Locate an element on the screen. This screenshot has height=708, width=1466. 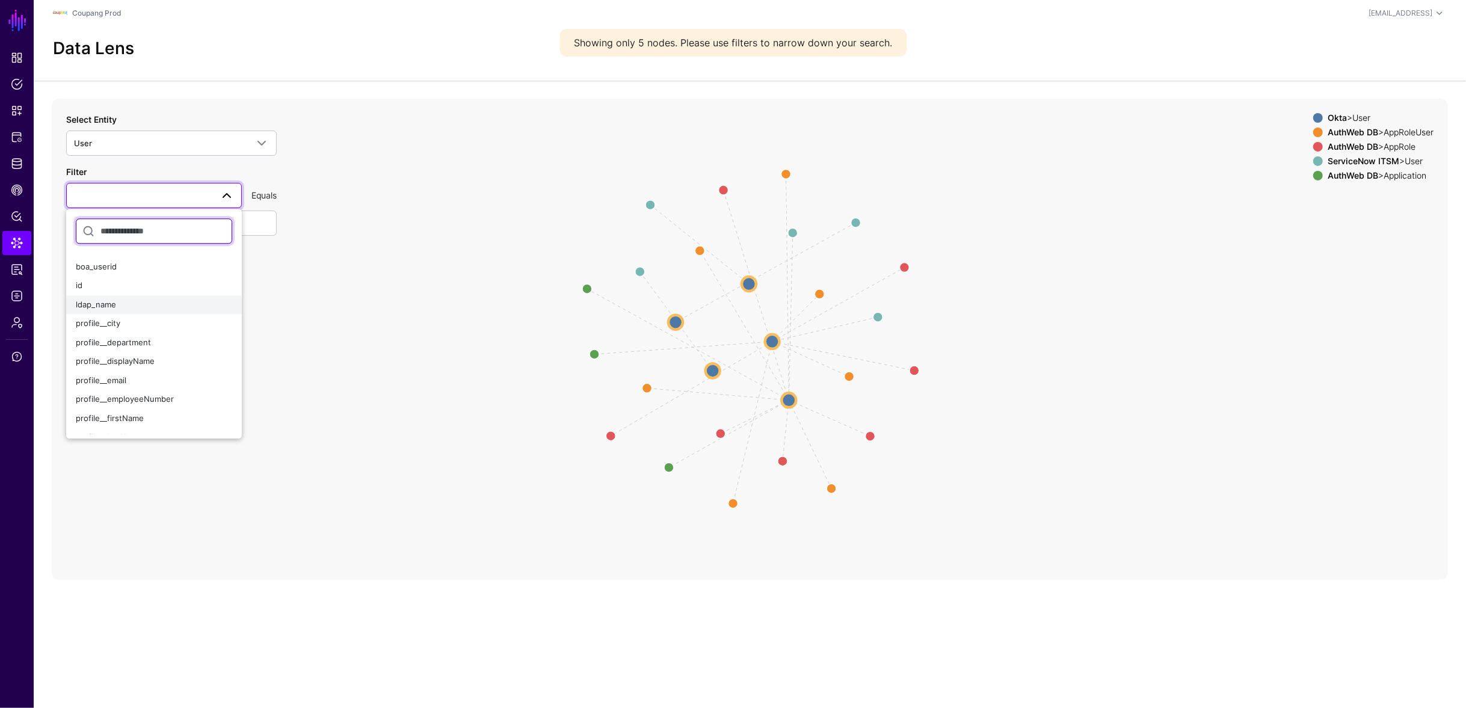
strong: ServiceNow ITSM is located at coordinates (1363, 161).